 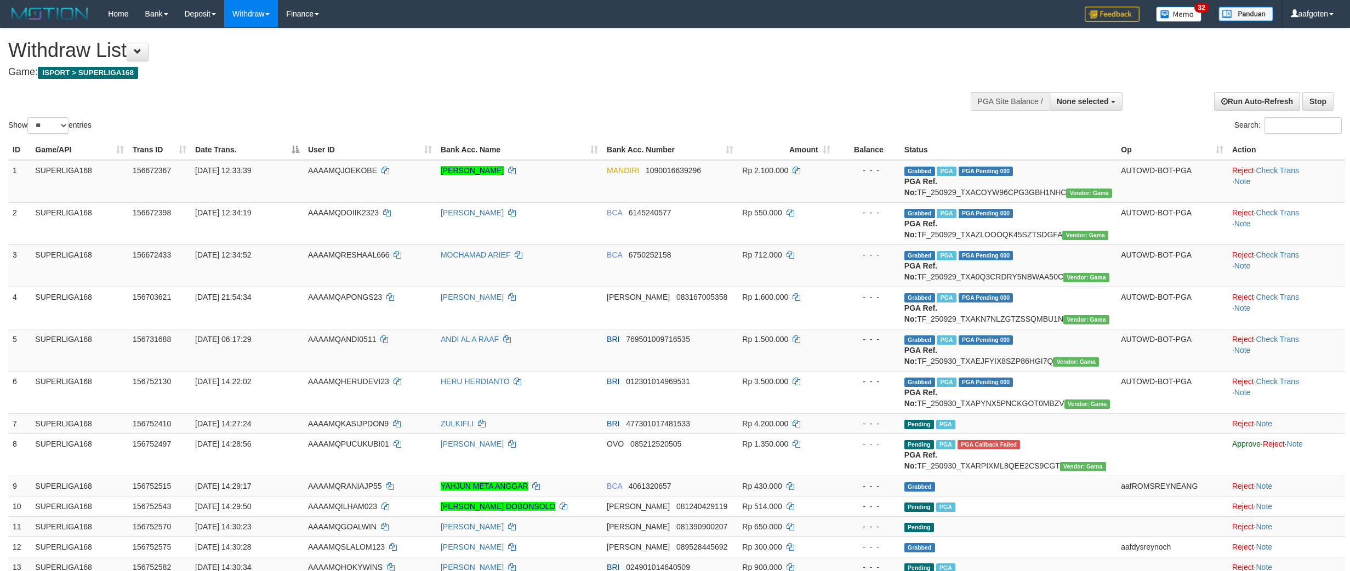 What do you see at coordinates (1179, 14) in the screenshot?
I see `img: Button%20Memo.svg` at bounding box center [1179, 14].